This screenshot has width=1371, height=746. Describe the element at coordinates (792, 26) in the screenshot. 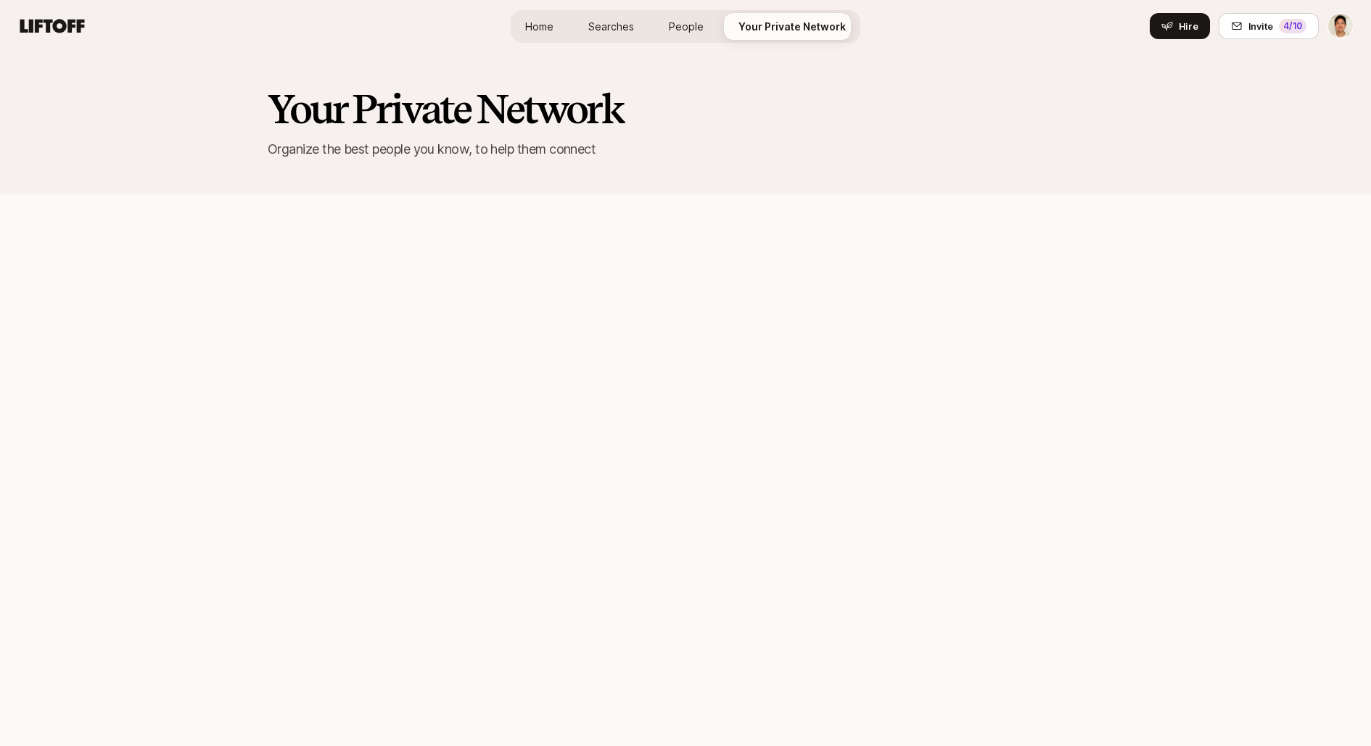

I see `span: Your Private Network` at that location.